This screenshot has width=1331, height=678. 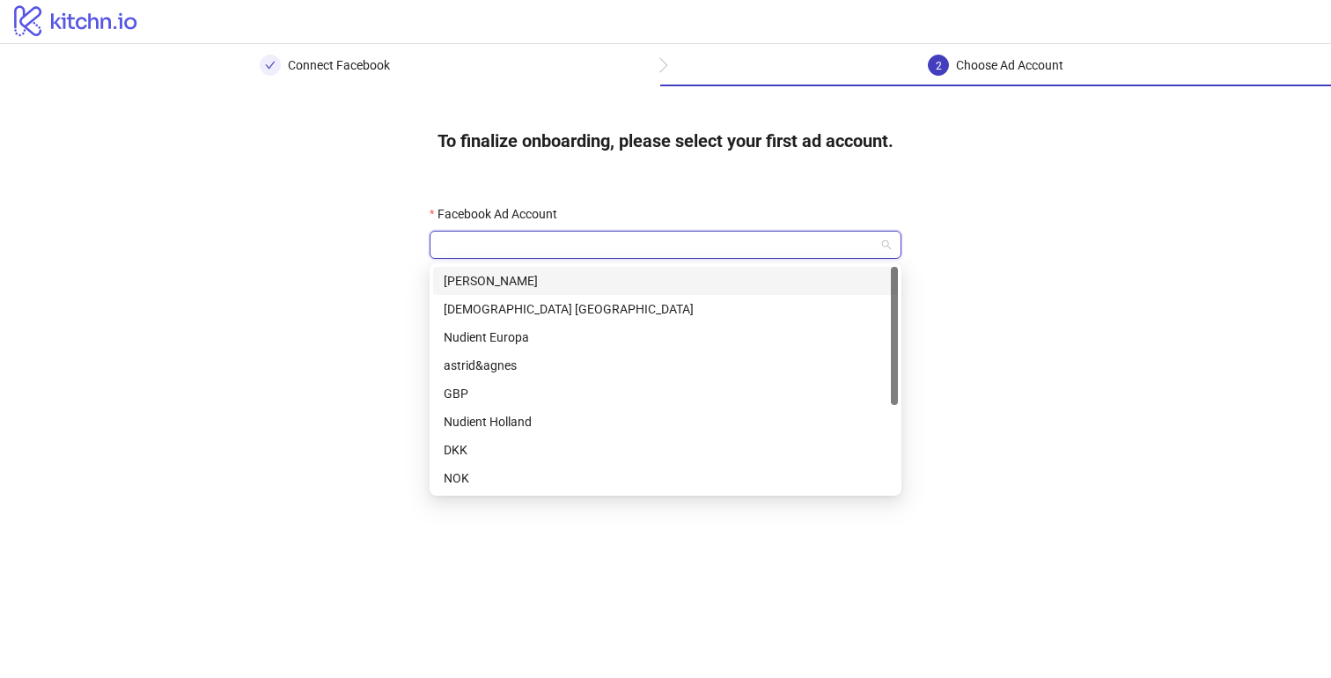 What do you see at coordinates (665, 393) in the screenshot?
I see `div: GBP` at bounding box center [665, 393].